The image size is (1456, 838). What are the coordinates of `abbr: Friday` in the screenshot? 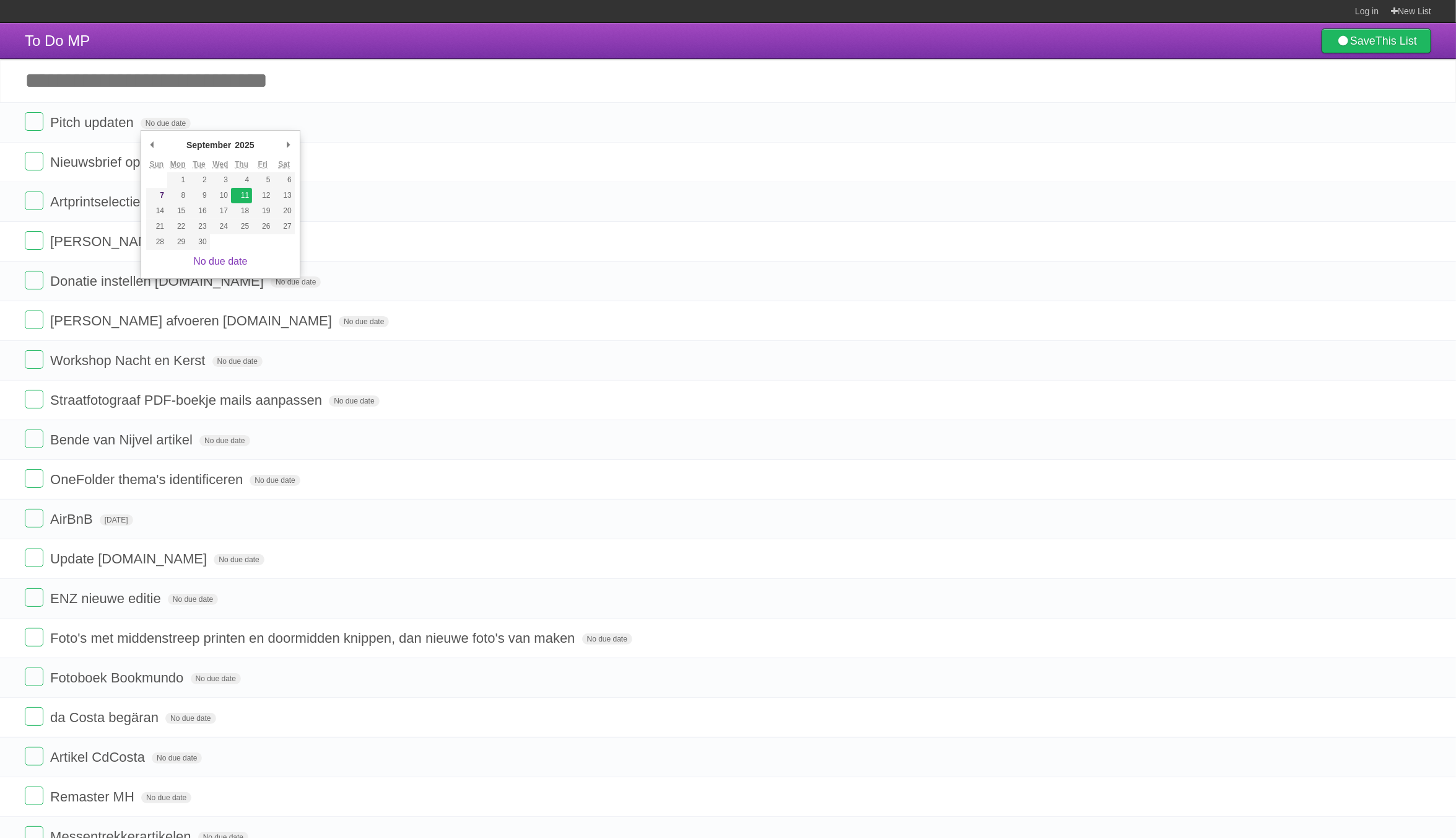 It's located at (263, 164).